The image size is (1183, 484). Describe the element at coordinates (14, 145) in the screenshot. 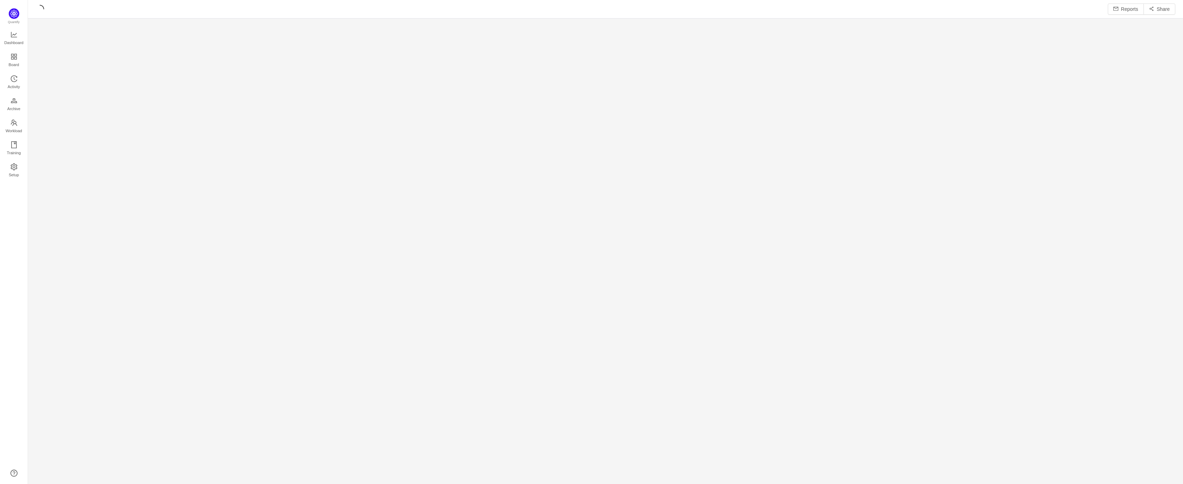

I see `i: icon: book` at that location.